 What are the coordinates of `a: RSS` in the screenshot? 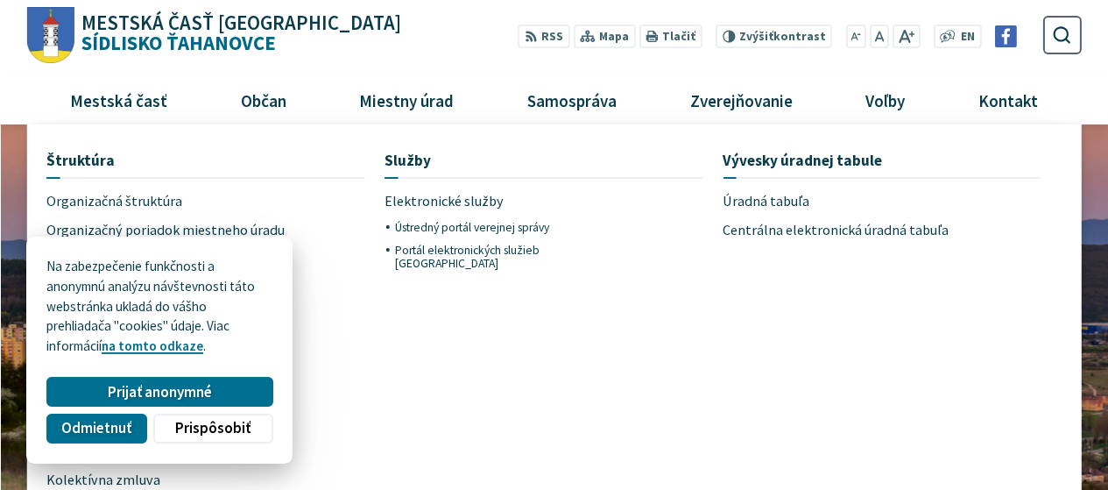 It's located at (543, 36).